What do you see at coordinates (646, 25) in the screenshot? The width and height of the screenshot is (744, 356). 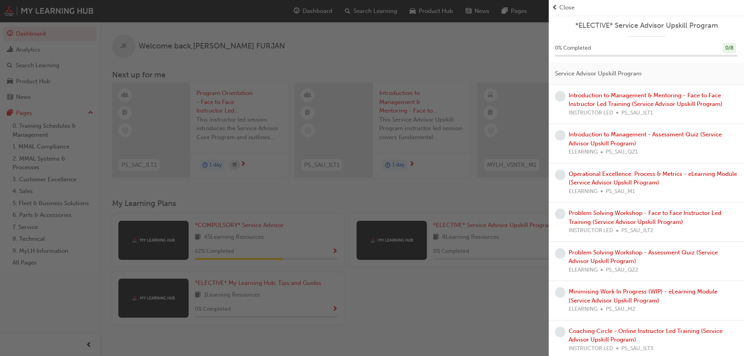 I see `a: *ELECTIVE* Service Advisor Upskill Program` at bounding box center [646, 25].